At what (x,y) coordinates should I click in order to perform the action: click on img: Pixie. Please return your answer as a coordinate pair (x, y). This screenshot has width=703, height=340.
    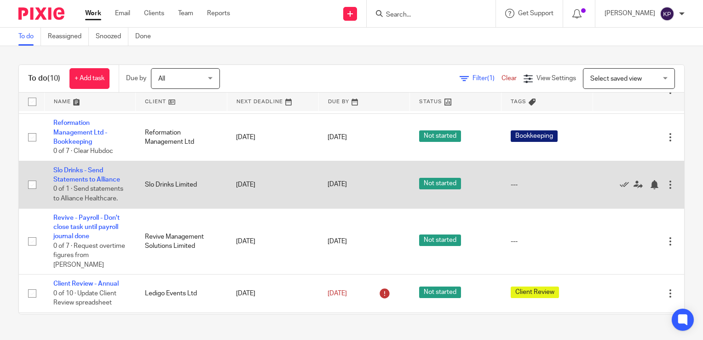
    Looking at the image, I should click on (41, 13).